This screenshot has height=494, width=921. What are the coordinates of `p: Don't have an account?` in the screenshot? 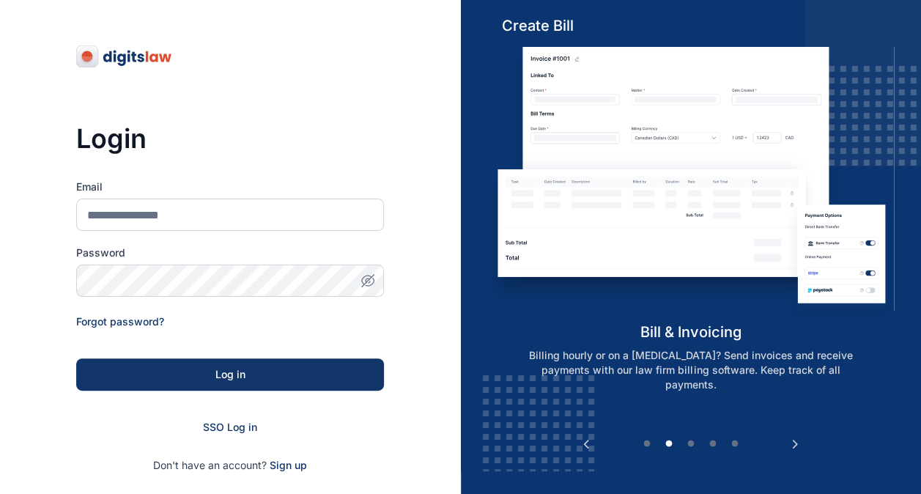 It's located at (230, 465).